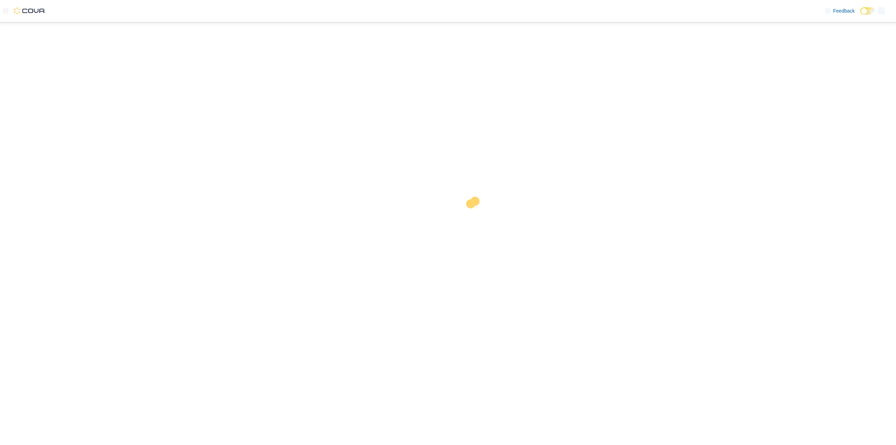 Image resolution: width=896 pixels, height=445 pixels. Describe the element at coordinates (861, 15) in the screenshot. I see `span: Dark Mode` at that location.